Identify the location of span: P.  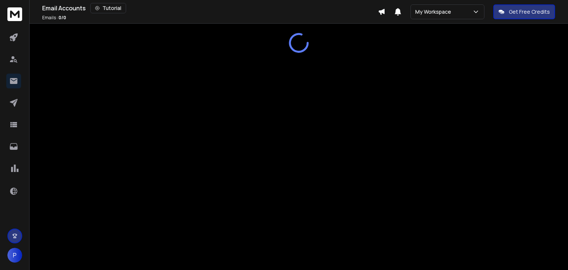
(15, 255).